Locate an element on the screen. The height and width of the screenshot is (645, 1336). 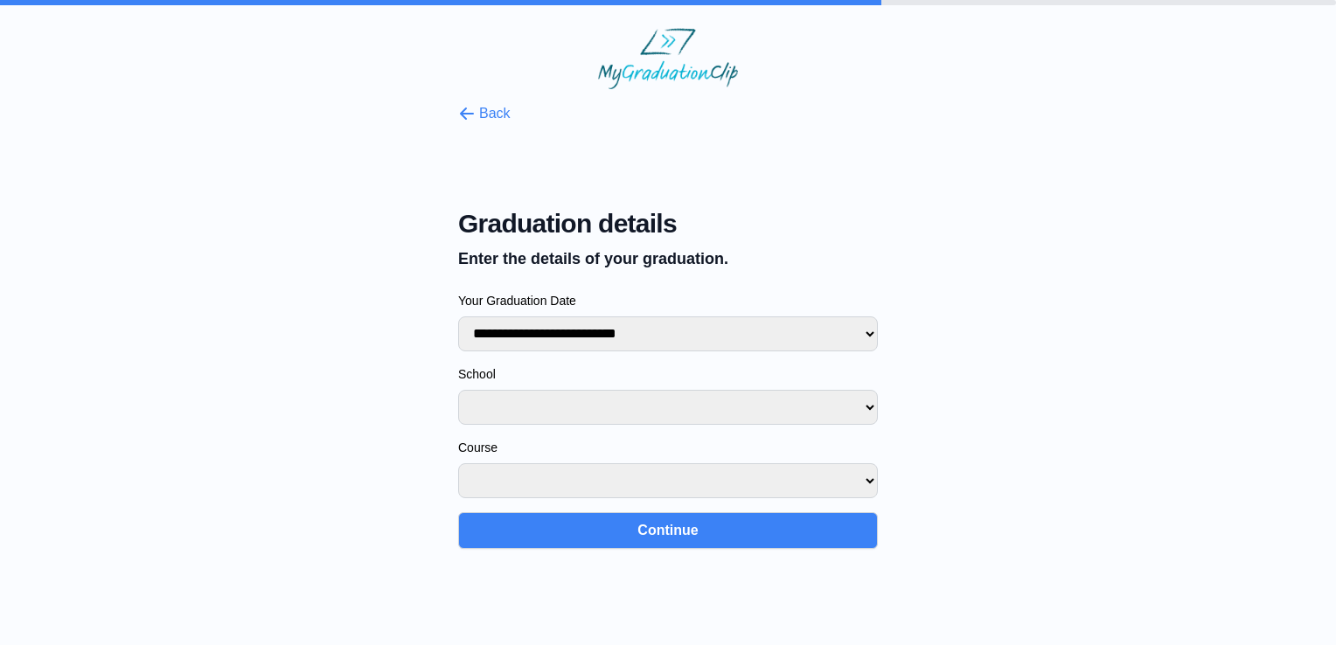
button: Back is located at coordinates (484, 114).